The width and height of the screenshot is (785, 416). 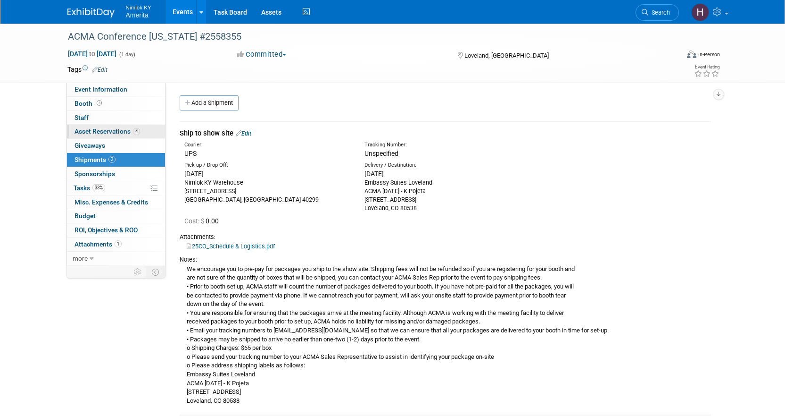 What do you see at coordinates (116, 202) in the screenshot?
I see `a: Misc. Expenses & Credits` at bounding box center [116, 202].